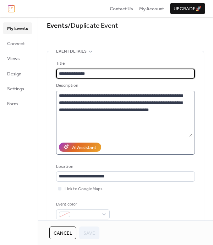  Describe the element at coordinates (187, 9) in the screenshot. I see `span: Upgrade 🚀` at that location.